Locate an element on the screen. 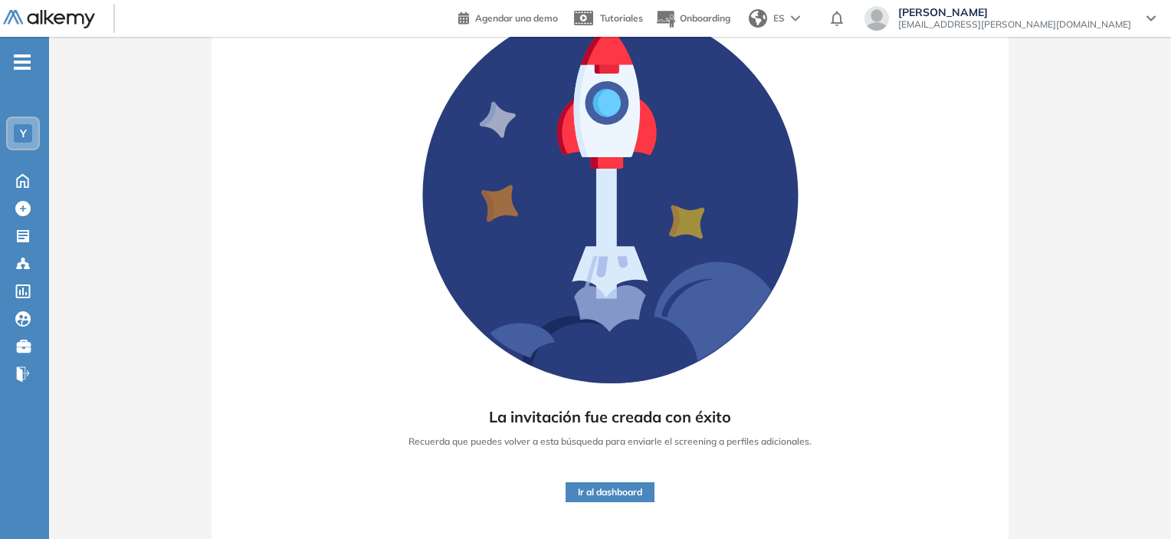 Image resolution: width=1171 pixels, height=539 pixels. button: Onboarding is located at coordinates (693, 18).